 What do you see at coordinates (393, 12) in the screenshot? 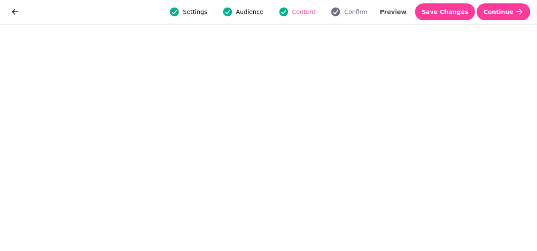
I see `span: Preview` at bounding box center [393, 12].